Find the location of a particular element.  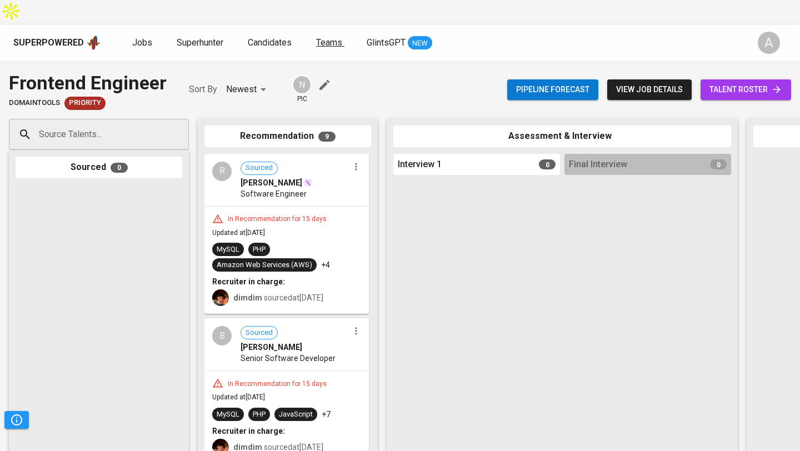

img: magic_wand.svg is located at coordinates (308, 183).